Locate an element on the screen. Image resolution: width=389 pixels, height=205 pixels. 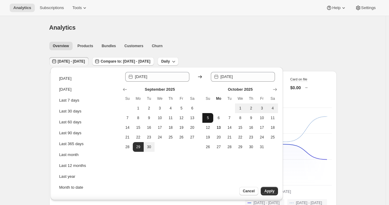
button: Wednesday October 1 2025 is located at coordinates (240, 108).